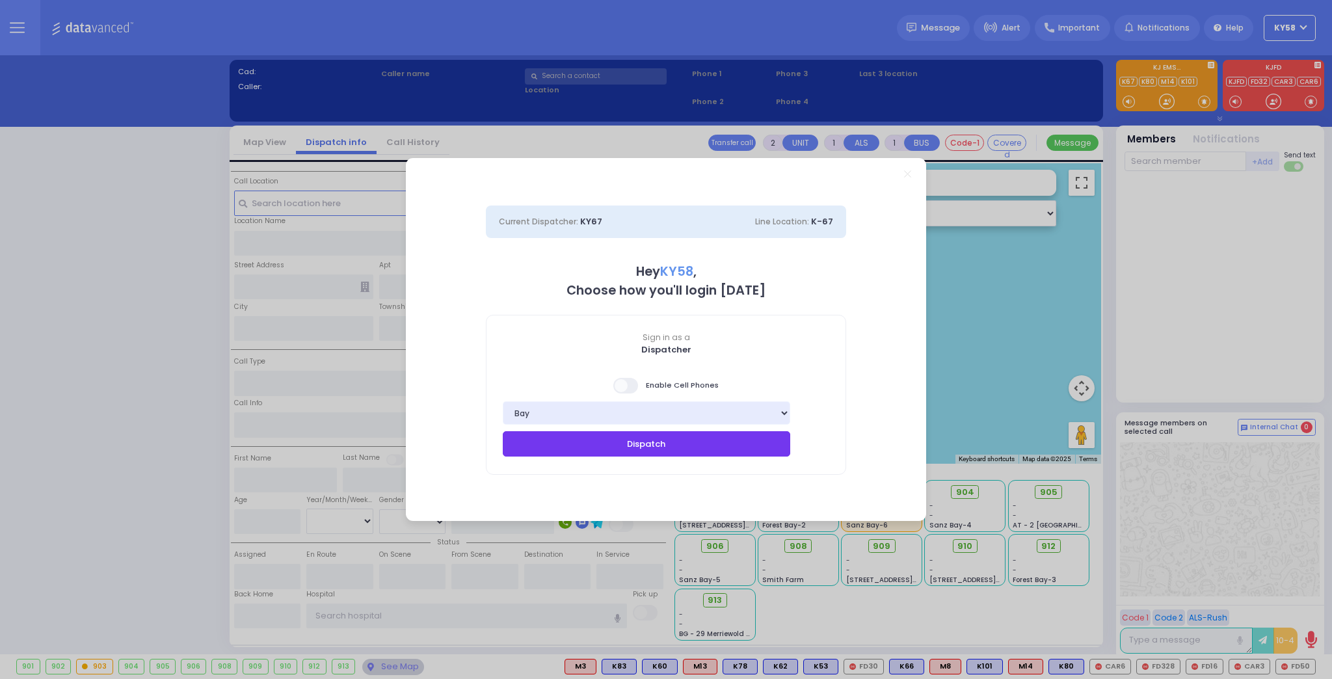 This screenshot has height=679, width=1332. What do you see at coordinates (646, 443) in the screenshot?
I see `button: Dispatch` at bounding box center [646, 443].